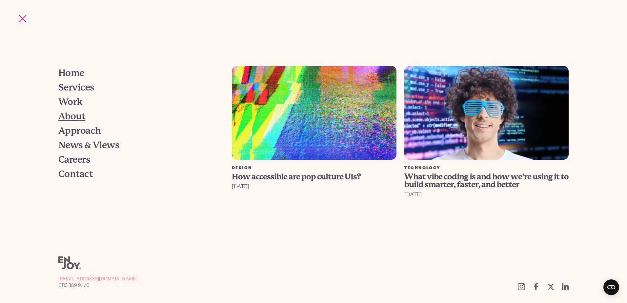 The height and width of the screenshot is (303, 627). What do you see at coordinates (135, 160) in the screenshot?
I see `a: Careers` at bounding box center [135, 160].